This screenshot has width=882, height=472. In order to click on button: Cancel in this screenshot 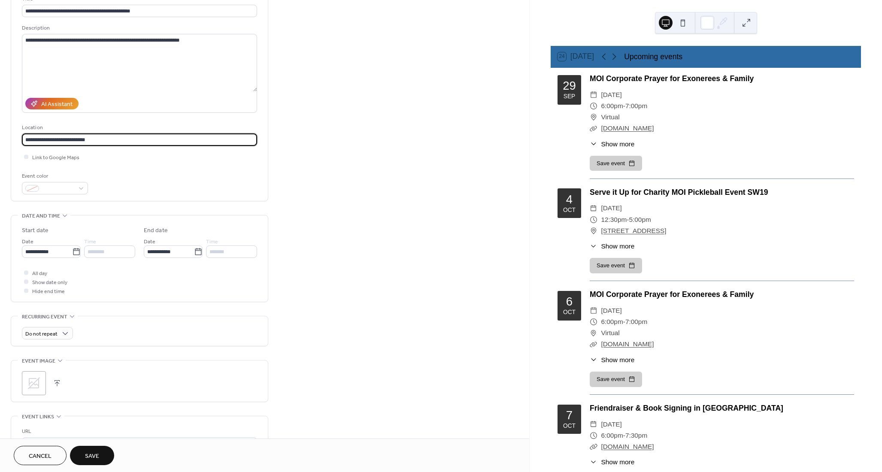, I will do `click(40, 455)`.